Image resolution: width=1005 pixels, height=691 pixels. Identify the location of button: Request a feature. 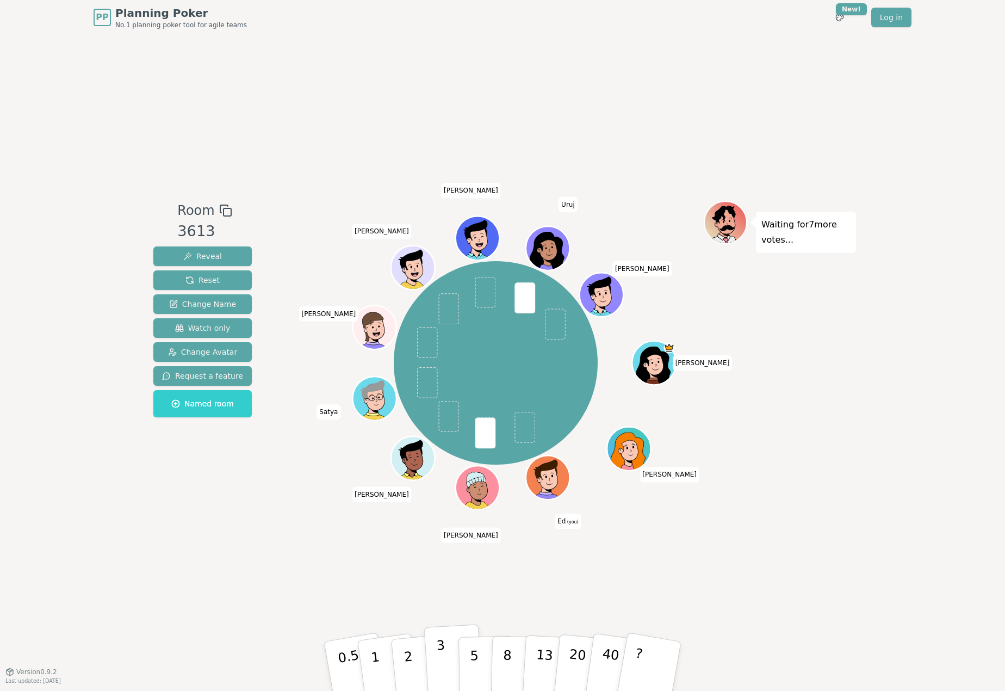
(202, 376).